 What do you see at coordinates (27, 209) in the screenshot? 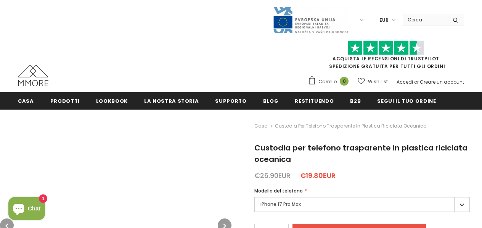
I see `inbox-online-store-chat: Shopify online store chat` at bounding box center [27, 209].